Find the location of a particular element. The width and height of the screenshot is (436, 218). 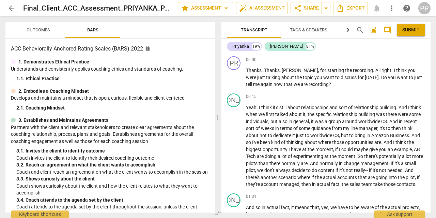

span: recording is located at coordinates (319, 84).